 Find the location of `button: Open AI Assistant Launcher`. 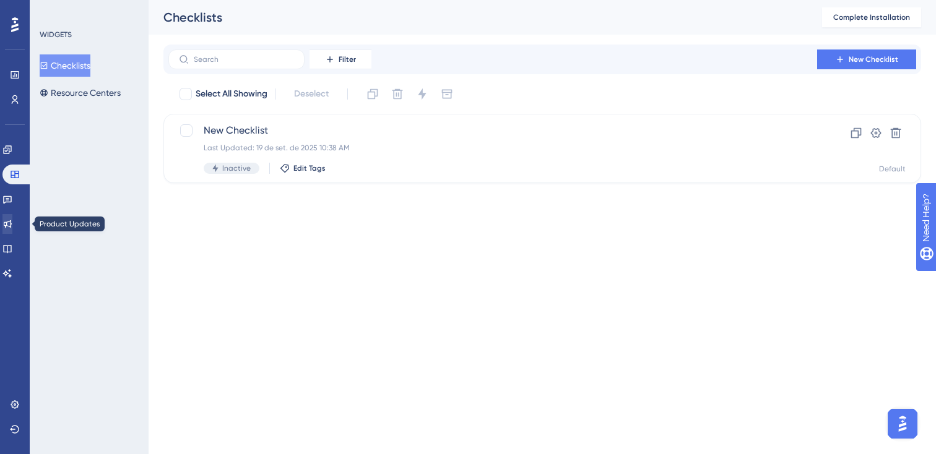

button: Open AI Assistant Launcher is located at coordinates (19, 19).